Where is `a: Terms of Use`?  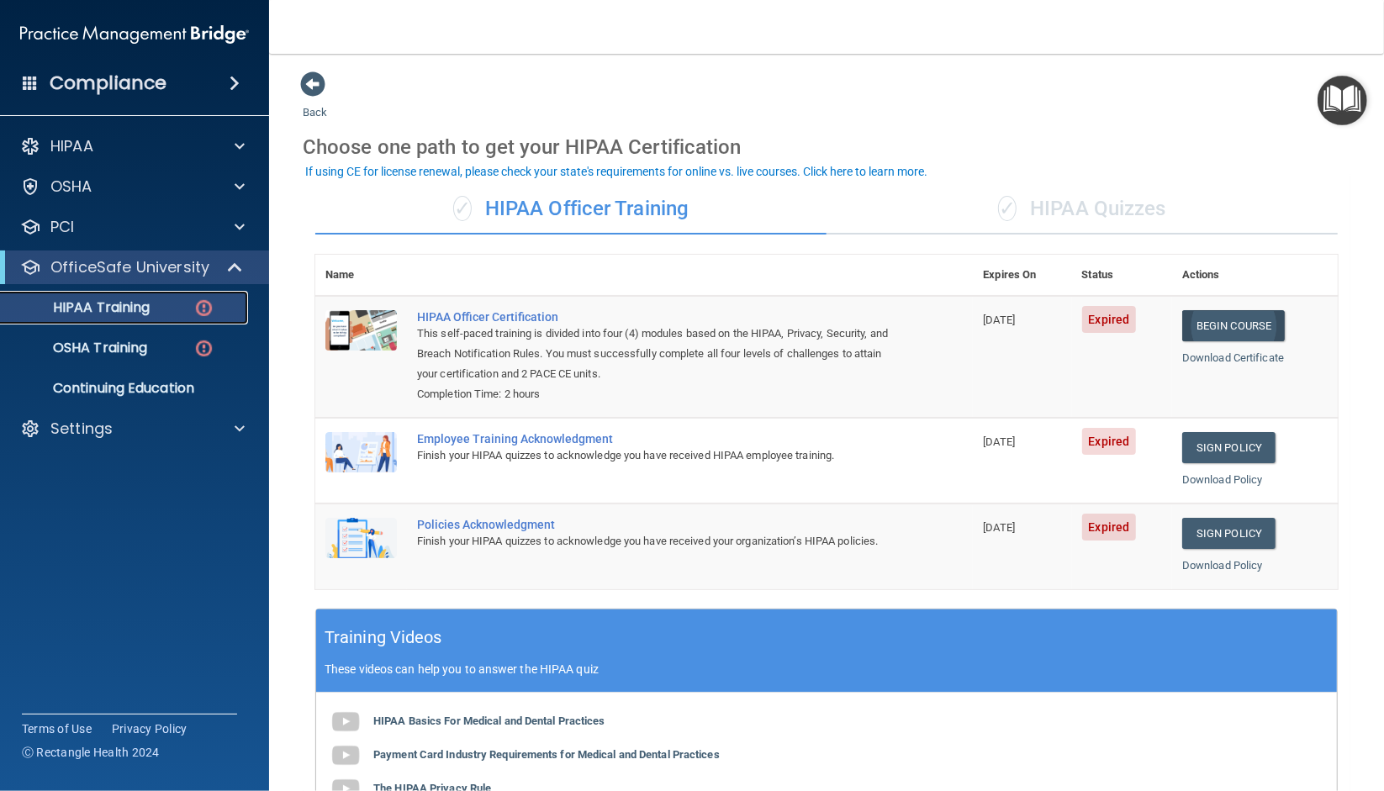
a: Terms of Use is located at coordinates (56, 729).